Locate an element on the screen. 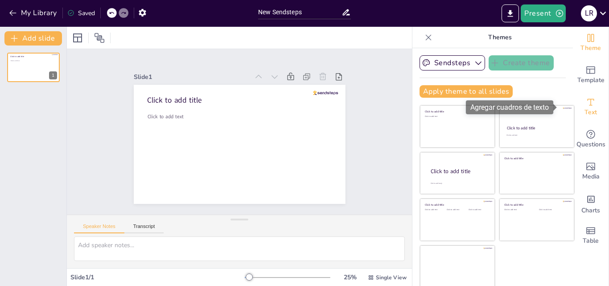  button: Export to PowerPoint is located at coordinates (510, 13).